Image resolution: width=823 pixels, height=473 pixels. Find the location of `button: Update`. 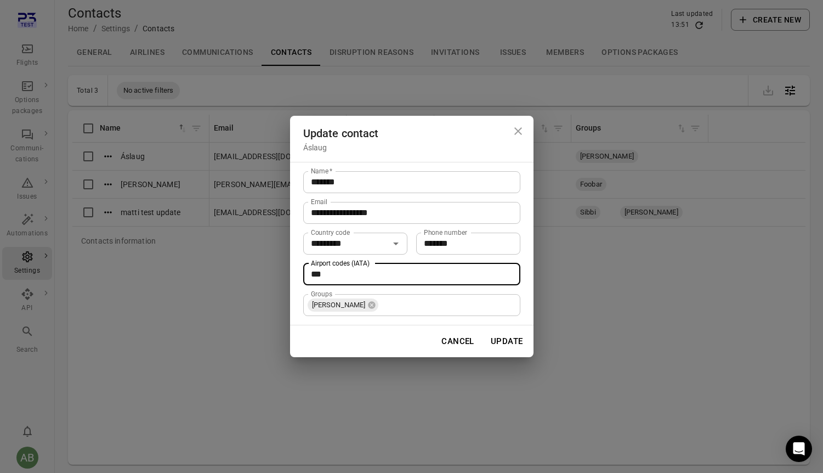

button: Update is located at coordinates (507, 341).